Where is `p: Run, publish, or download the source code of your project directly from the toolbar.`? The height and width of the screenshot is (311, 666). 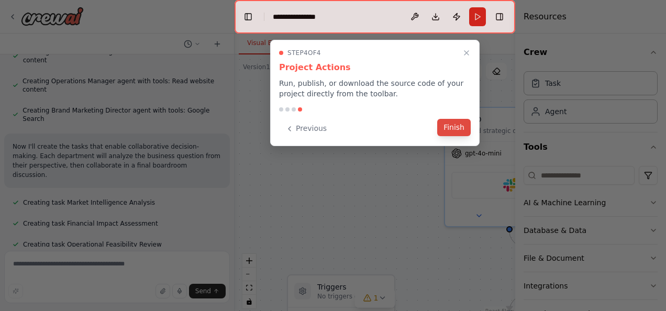
p: Run, publish, or download the source code of your project directly from the toolbar. is located at coordinates (375, 89).